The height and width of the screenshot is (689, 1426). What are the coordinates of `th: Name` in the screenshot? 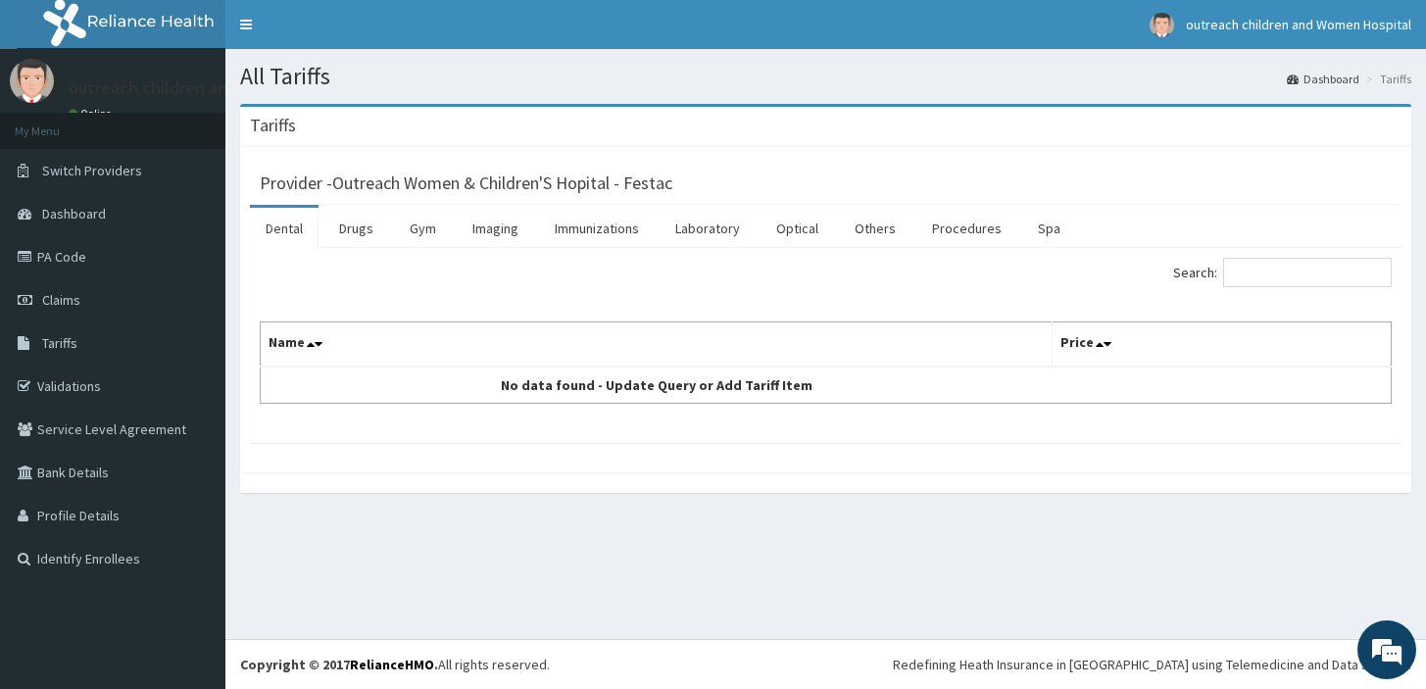 It's located at (657, 345).